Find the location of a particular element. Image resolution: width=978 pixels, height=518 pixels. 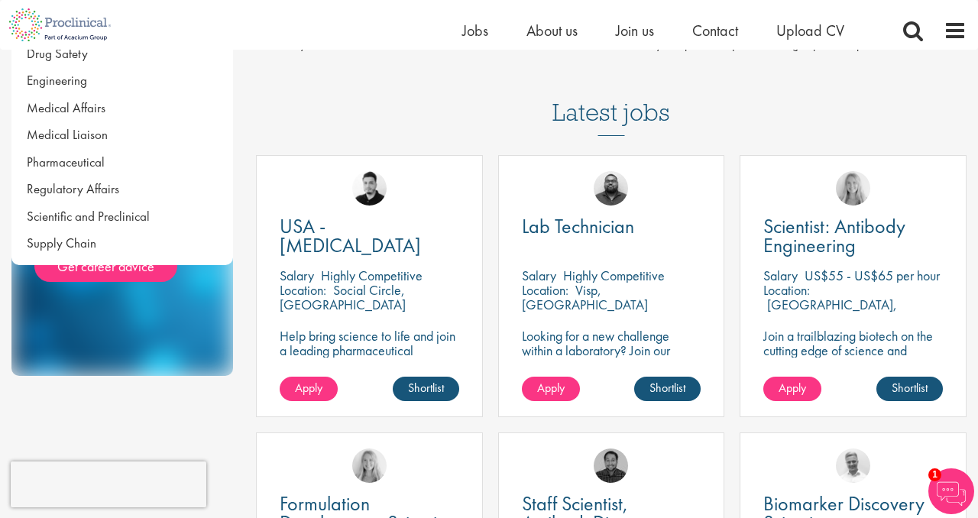

span: Scientist: Antibody Engineering is located at coordinates (834, 235).